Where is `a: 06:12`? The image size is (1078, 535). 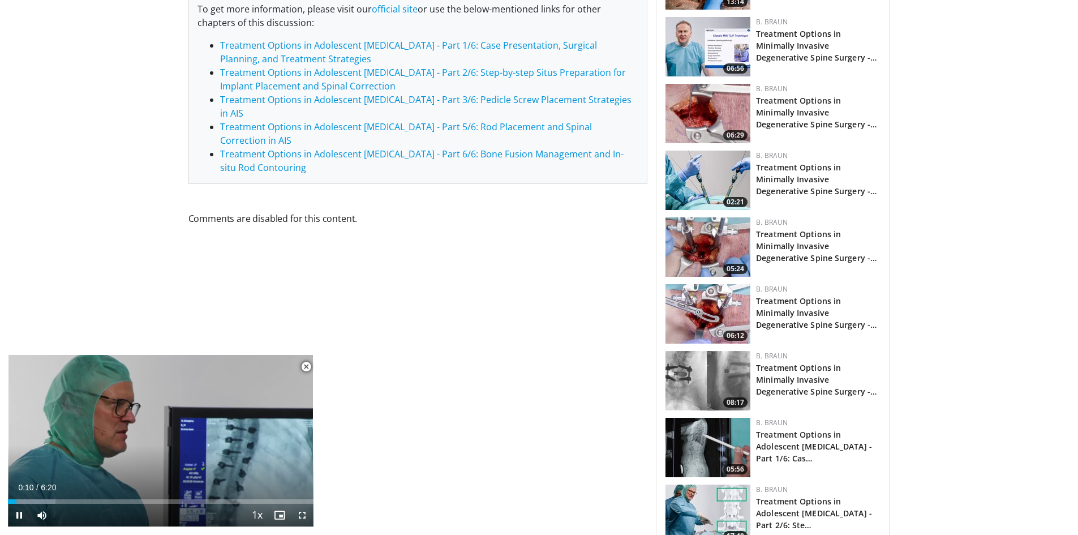
a: 06:12 is located at coordinates (708, 314).